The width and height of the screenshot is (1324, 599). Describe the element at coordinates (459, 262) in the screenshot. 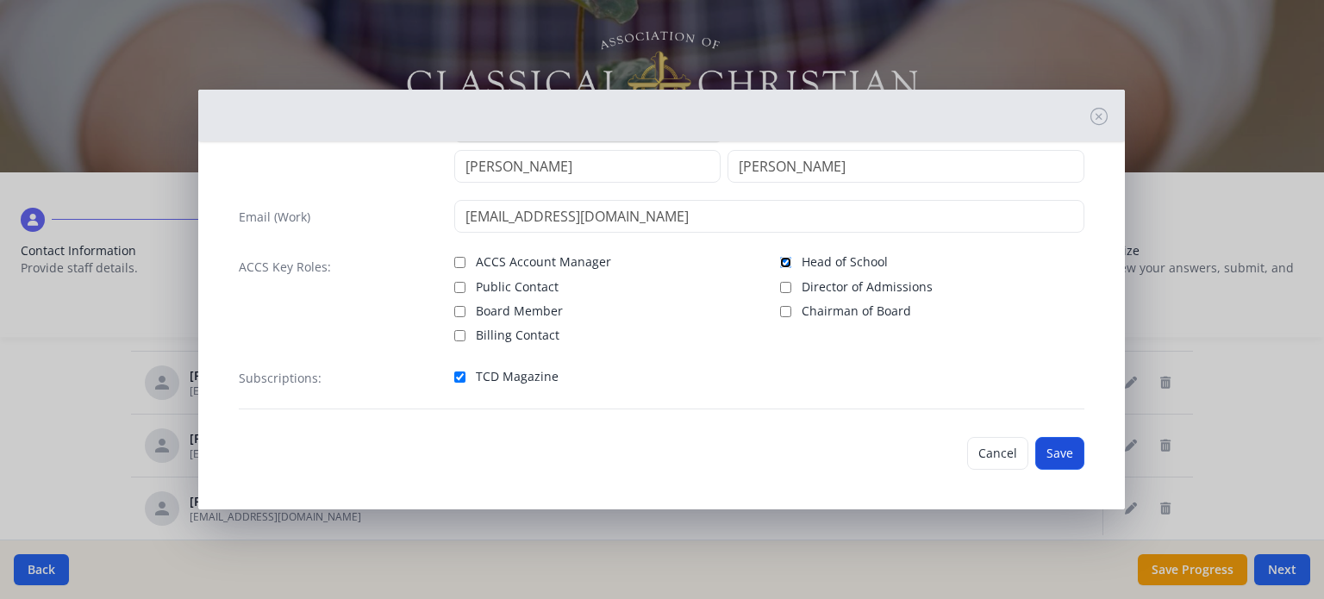

I see `input: ACCS Account Manager` at that location.